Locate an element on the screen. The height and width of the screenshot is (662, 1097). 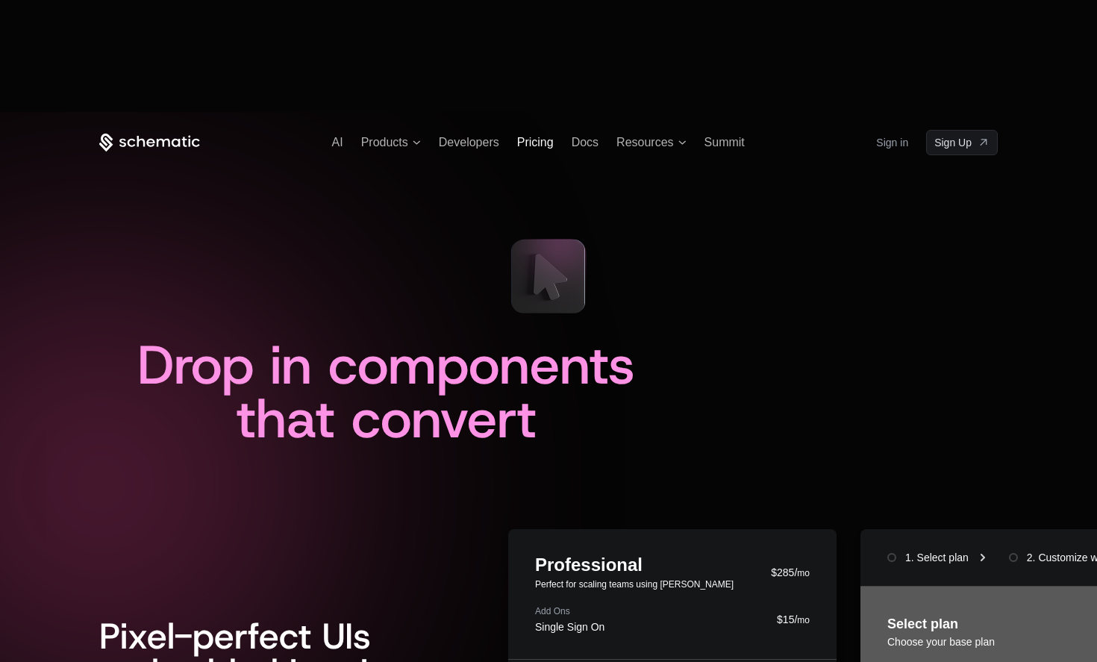
span: Sign Up is located at coordinates (953, 142).